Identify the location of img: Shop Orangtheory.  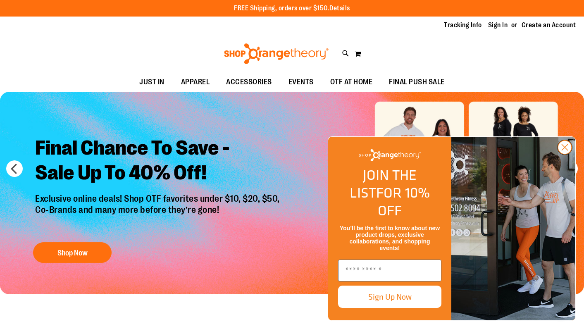
(513, 228).